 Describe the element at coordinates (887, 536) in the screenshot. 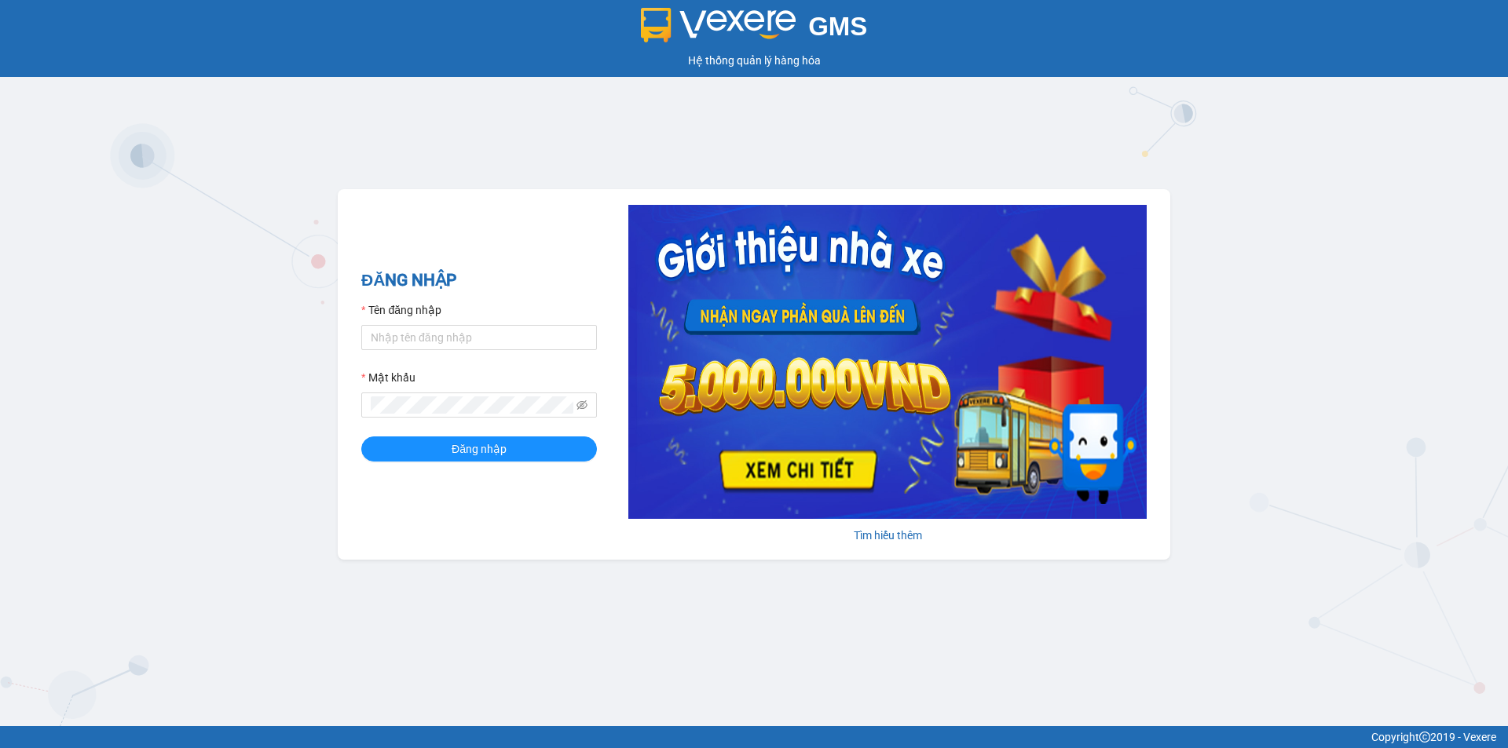

I see `div: Tìm hiểu thêm` at that location.